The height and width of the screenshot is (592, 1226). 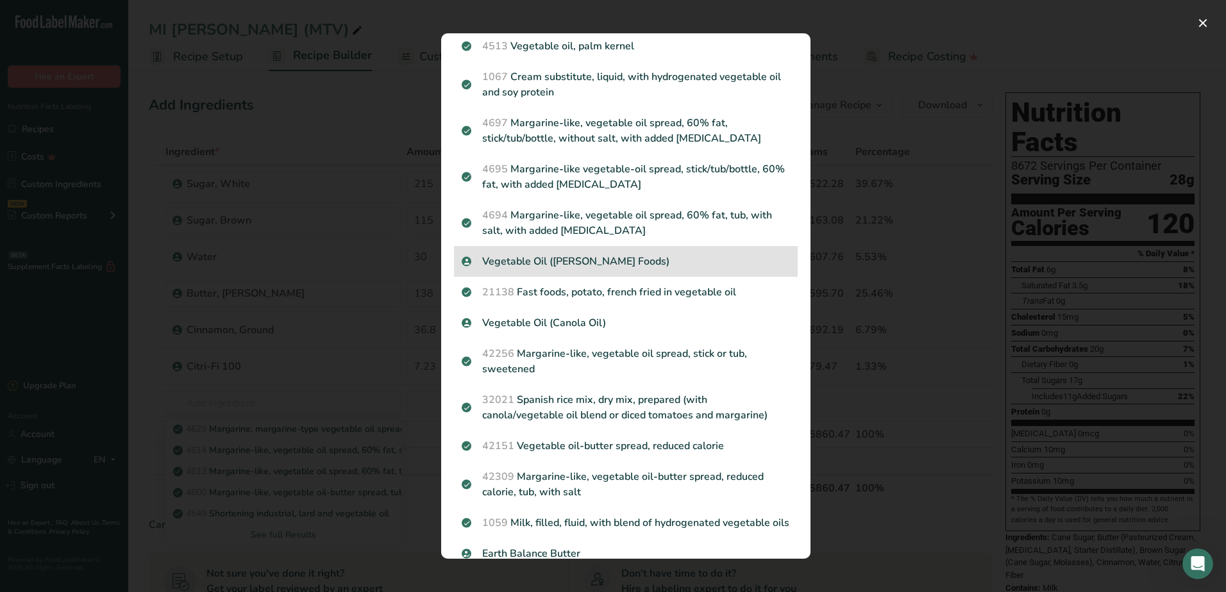 What do you see at coordinates (498, 400) in the screenshot?
I see `span: 32021` at bounding box center [498, 400].